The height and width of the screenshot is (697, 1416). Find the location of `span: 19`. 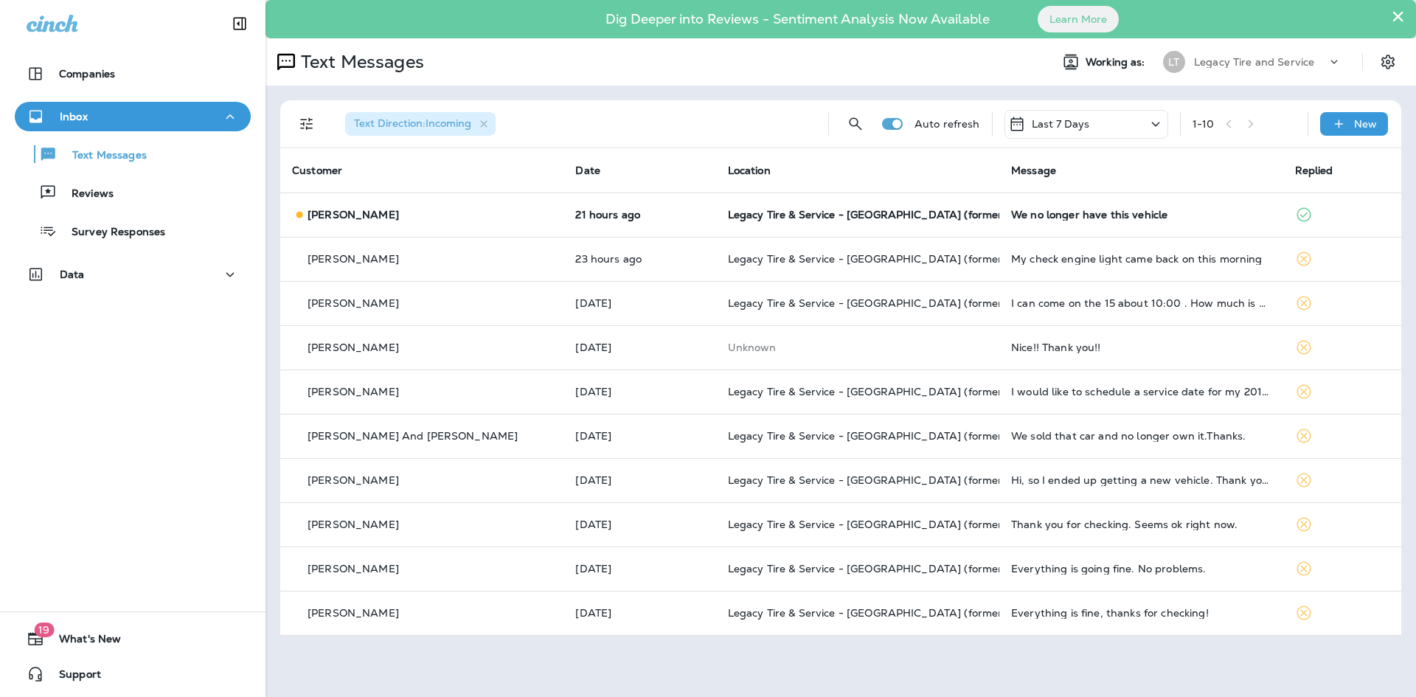

span: 19 is located at coordinates (44, 630).